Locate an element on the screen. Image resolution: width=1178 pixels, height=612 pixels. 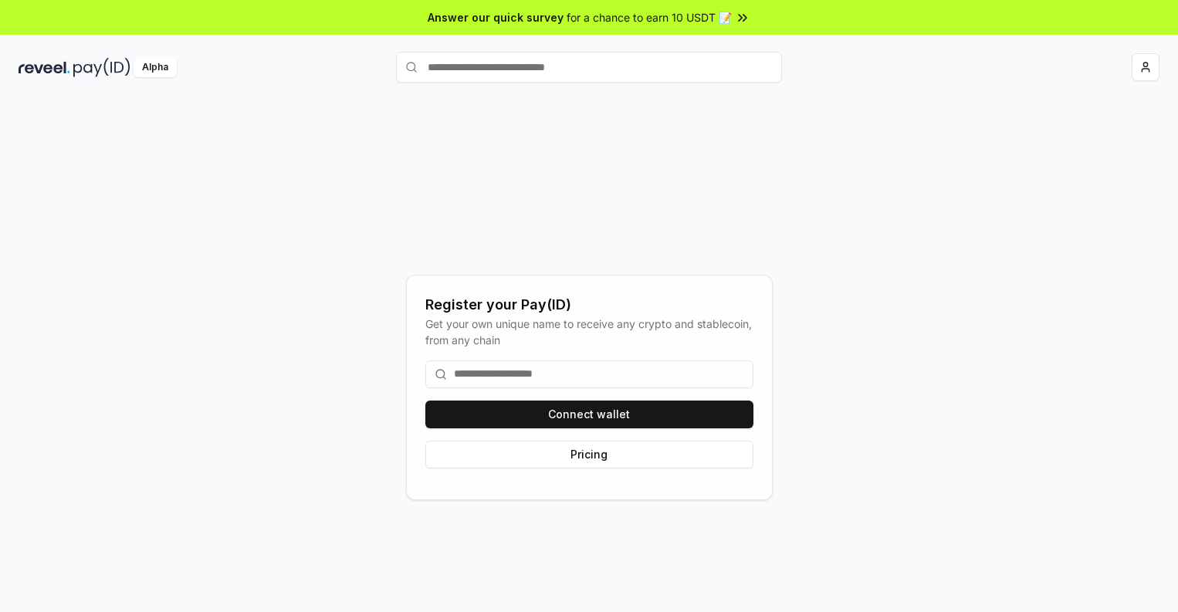
img: reveel_dark is located at coordinates (44, 67).